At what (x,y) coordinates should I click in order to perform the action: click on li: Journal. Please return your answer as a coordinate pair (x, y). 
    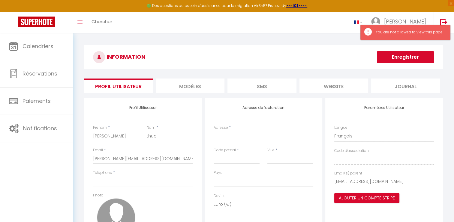
    Looking at the image, I should click on (406, 86).